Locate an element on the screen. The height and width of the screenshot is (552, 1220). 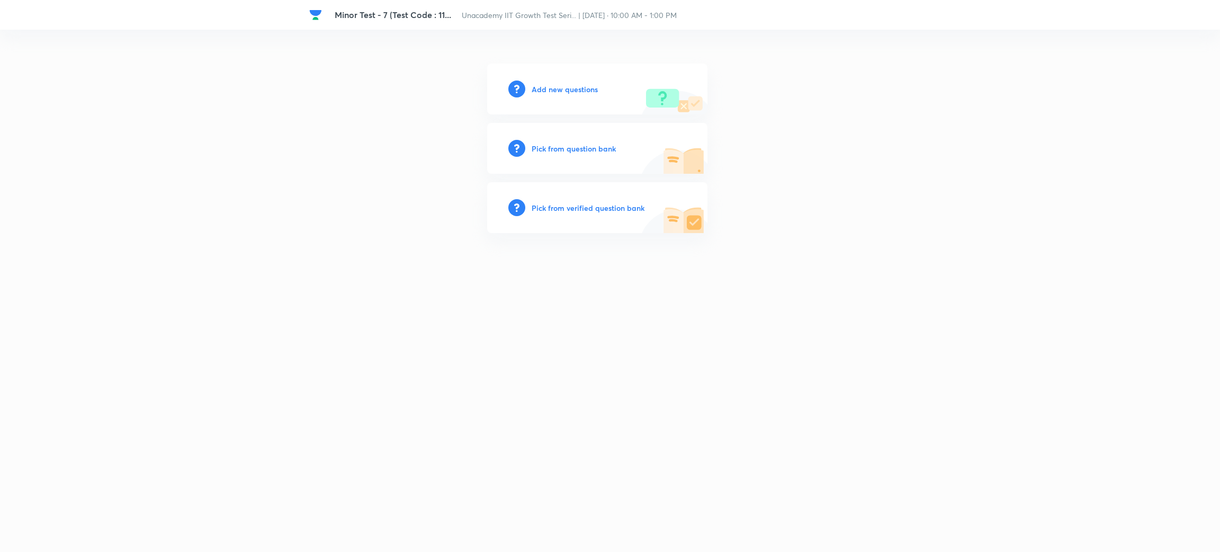
img: Company Logo is located at coordinates (316, 15).